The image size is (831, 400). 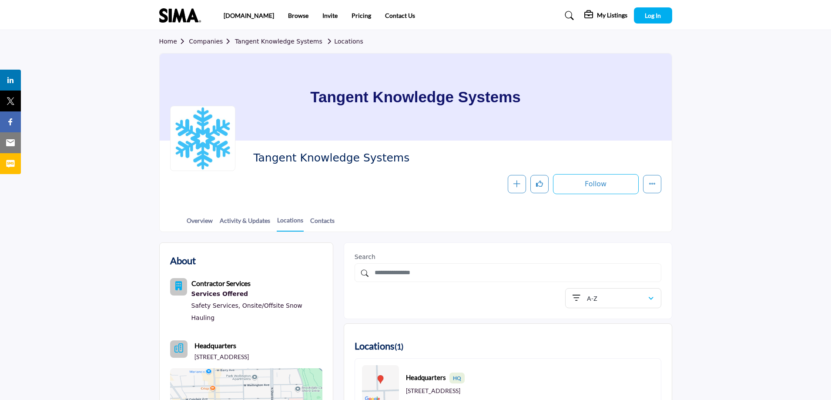 I want to click on button: More details, so click(x=652, y=184).